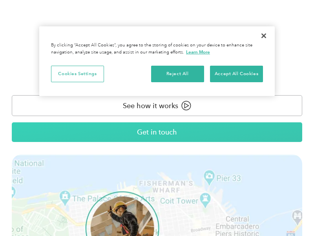 This screenshot has width=314, height=236. Describe the element at coordinates (157, 49) in the screenshot. I see `div: By clicking “Accept All Cookies”, you agree to the storing of cookies on your device to enhance s...` at that location.